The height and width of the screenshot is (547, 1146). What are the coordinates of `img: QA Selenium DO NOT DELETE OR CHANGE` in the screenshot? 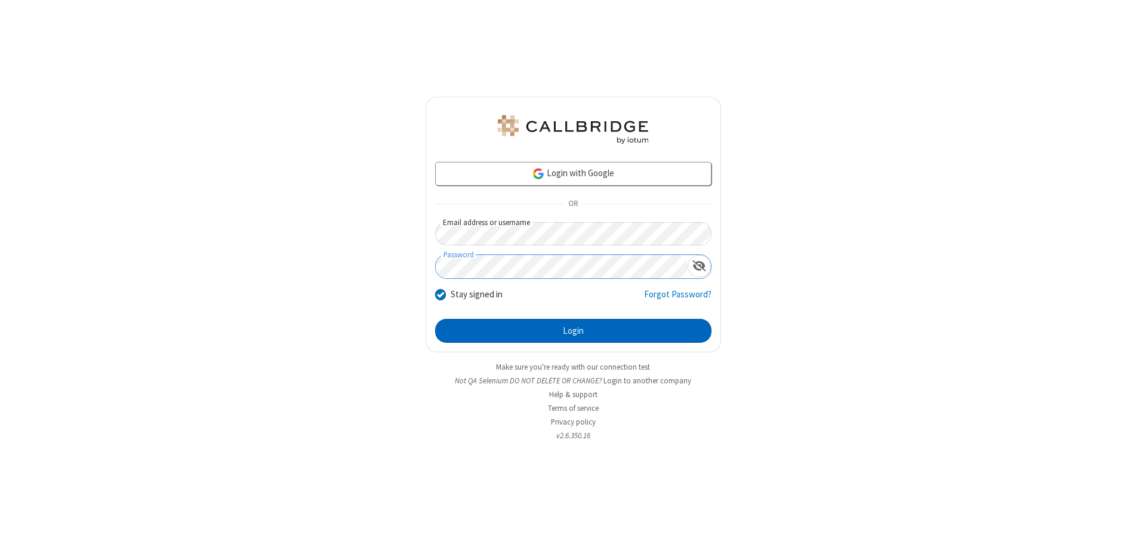 It's located at (573, 130).